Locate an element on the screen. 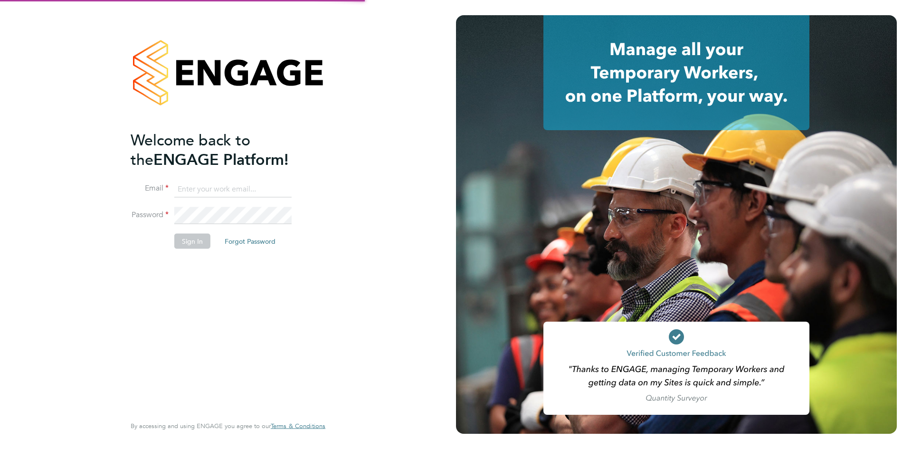  span: Welcome back to the is located at coordinates (190, 150).